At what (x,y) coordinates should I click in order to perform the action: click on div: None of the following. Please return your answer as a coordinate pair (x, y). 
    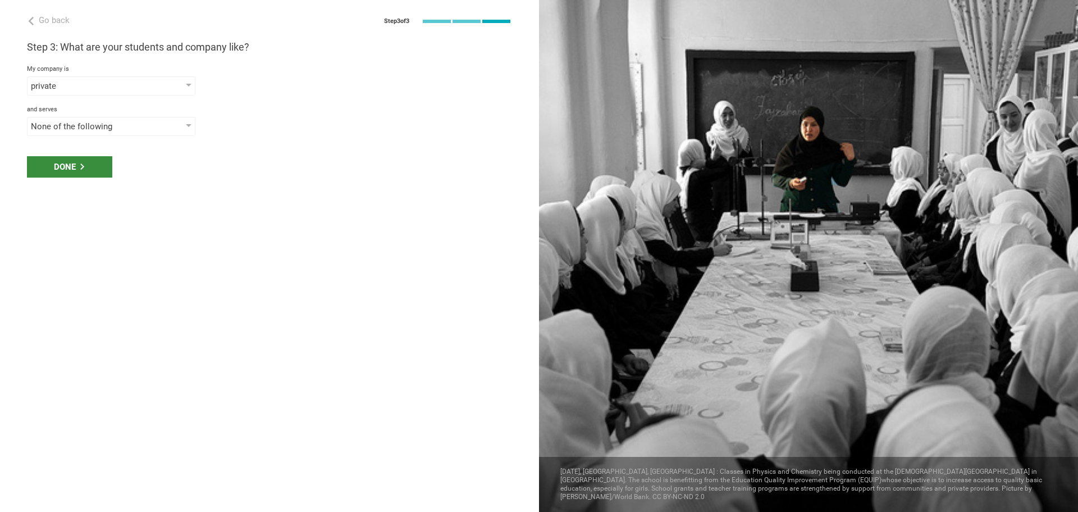
    Looking at the image, I should click on (95, 126).